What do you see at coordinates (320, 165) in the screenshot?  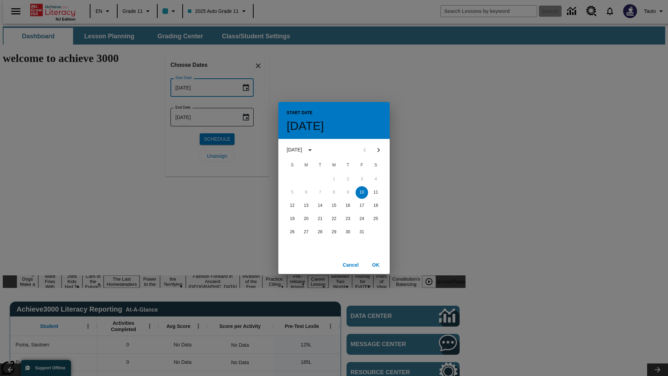 I see `span: Tuesday` at bounding box center [320, 165].